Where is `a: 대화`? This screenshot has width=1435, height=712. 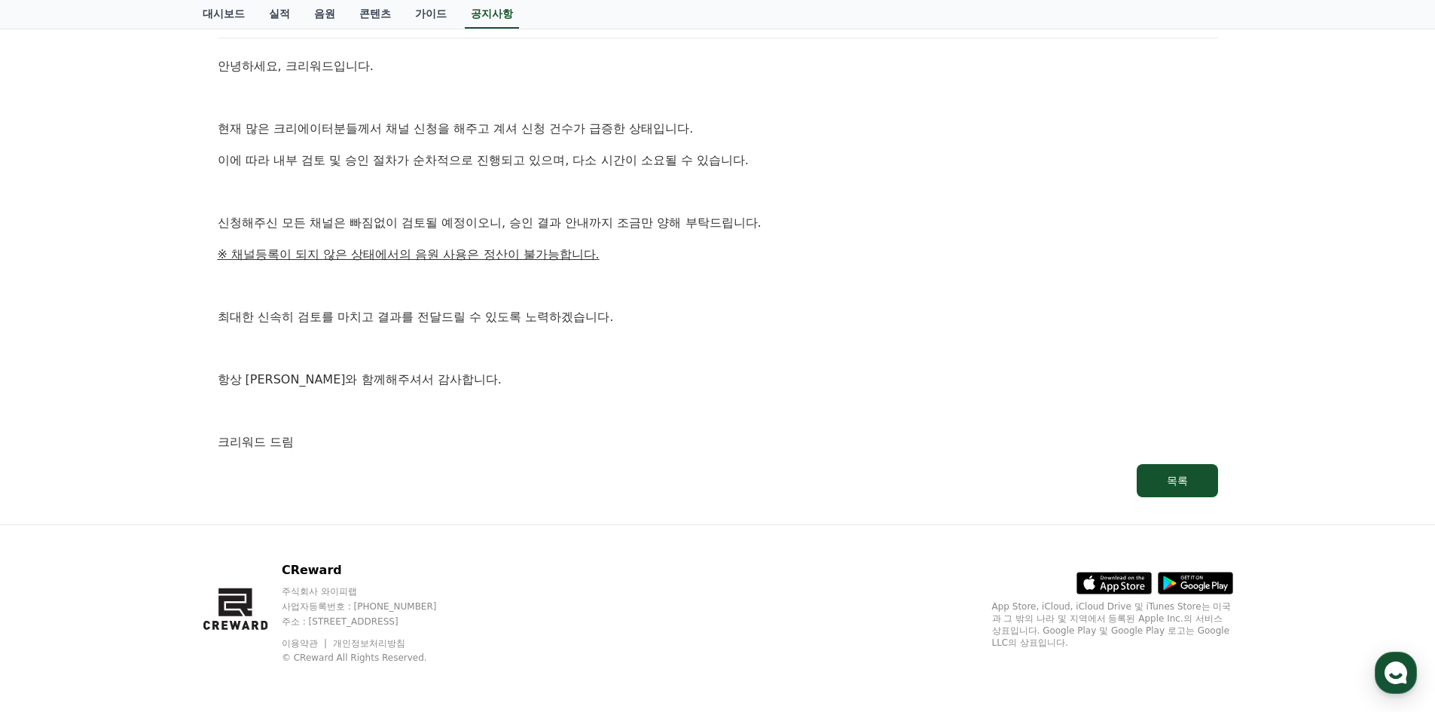
a: 대화 is located at coordinates (147, 497).